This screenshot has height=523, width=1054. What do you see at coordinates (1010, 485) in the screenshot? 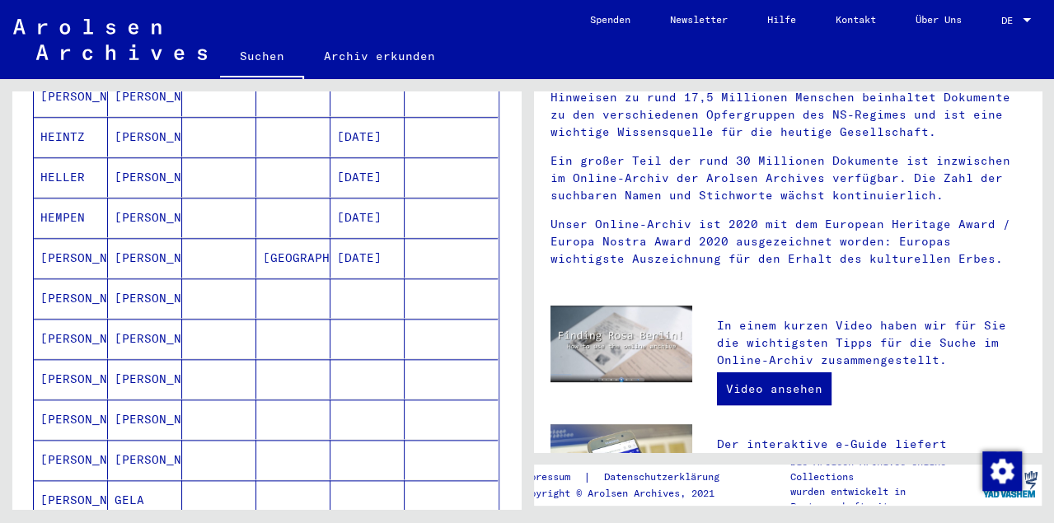
I see `img: yv_logo.png` at bounding box center [1010, 485].